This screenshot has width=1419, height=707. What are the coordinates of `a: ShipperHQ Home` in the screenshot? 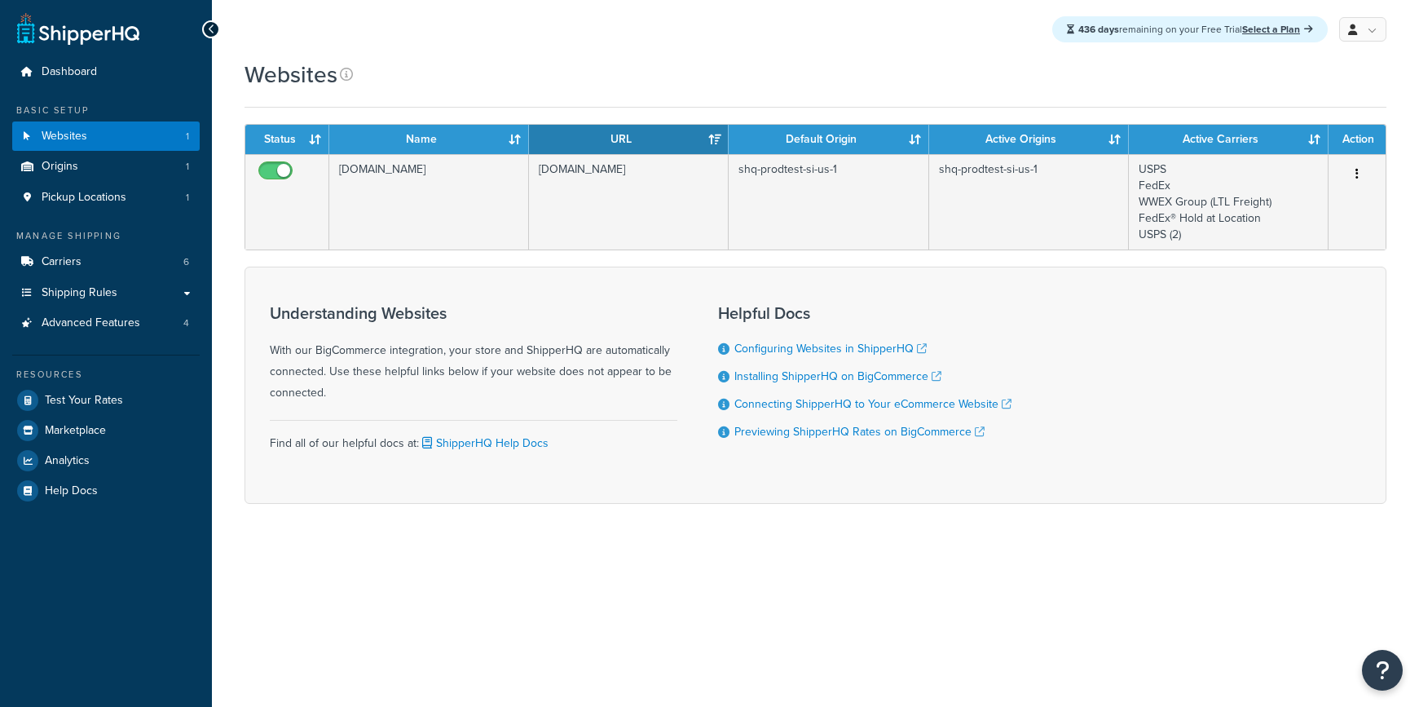 It's located at (78, 29).